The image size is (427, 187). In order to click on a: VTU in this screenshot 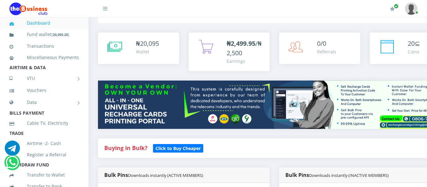, I will do `click(44, 78)`.